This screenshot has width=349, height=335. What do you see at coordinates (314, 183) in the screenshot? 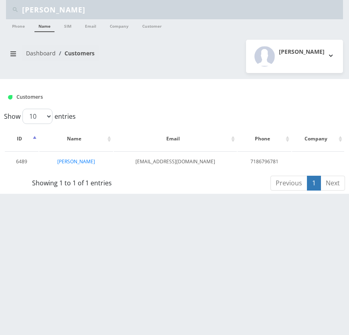
I see `a: 1` at bounding box center [314, 183].